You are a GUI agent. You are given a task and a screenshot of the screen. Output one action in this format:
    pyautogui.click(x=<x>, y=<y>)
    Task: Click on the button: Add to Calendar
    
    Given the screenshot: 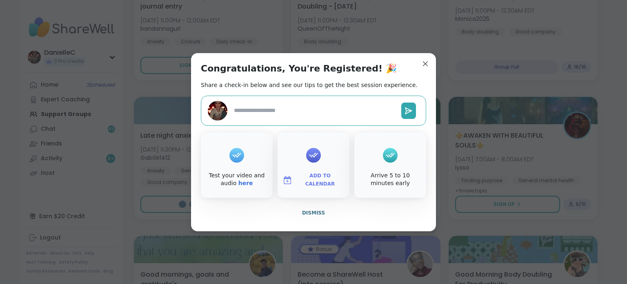 What is the action you would take?
    pyautogui.click(x=314, y=180)
    